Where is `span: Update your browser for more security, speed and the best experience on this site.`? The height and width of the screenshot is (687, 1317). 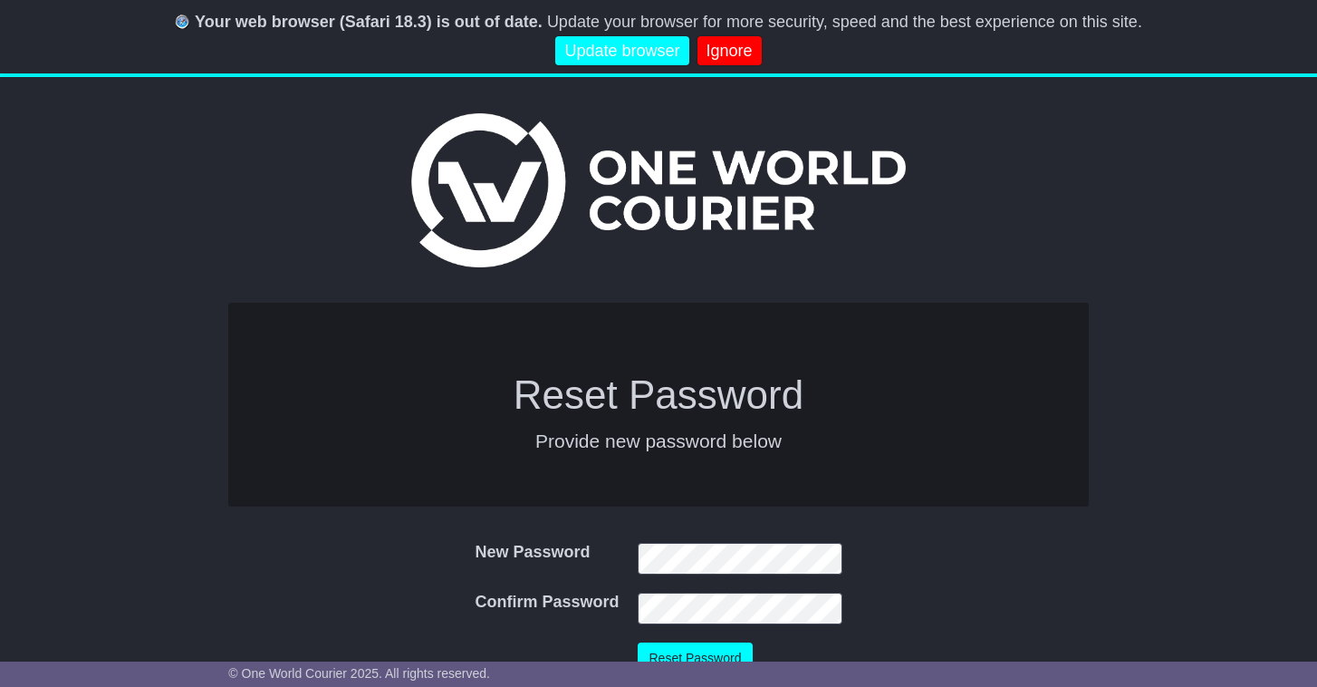 span: Update your browser for more security, speed and the best experience on this site. is located at coordinates (844, 22).